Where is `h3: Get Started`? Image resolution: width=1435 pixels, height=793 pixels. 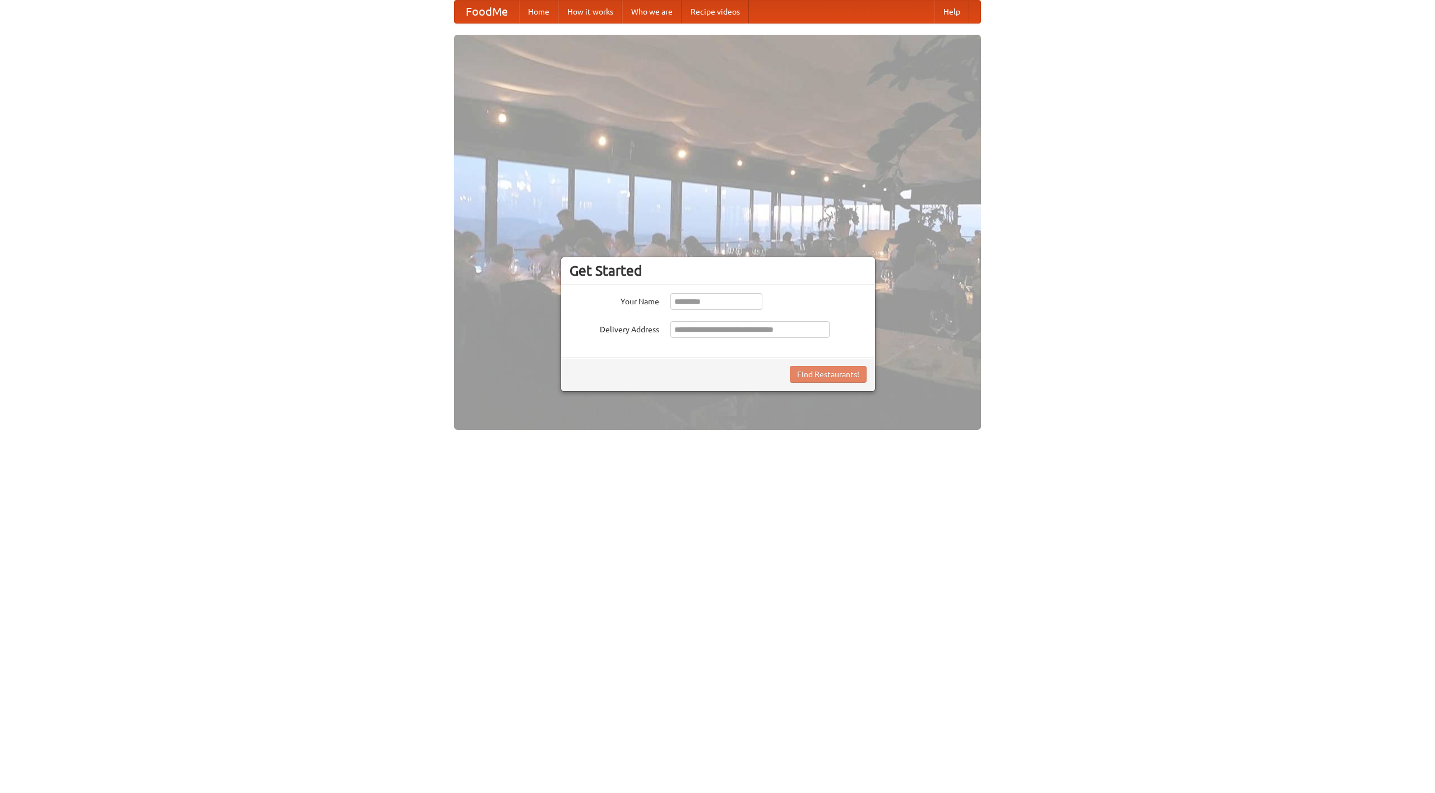 h3: Get Started is located at coordinates (718, 271).